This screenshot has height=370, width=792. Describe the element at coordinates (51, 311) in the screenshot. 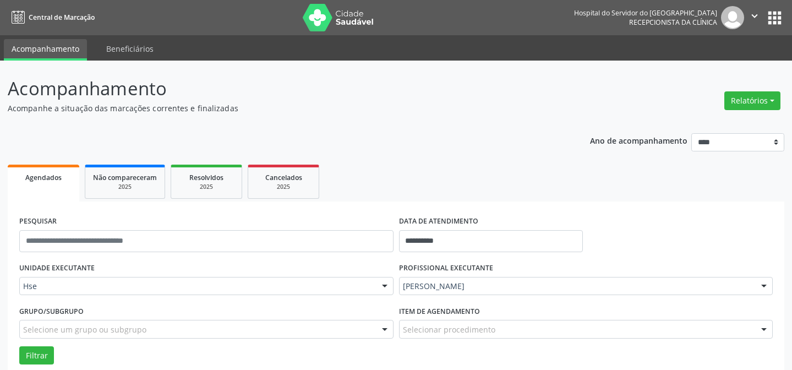

I see `label: Grupo/Subgrupo` at that location.